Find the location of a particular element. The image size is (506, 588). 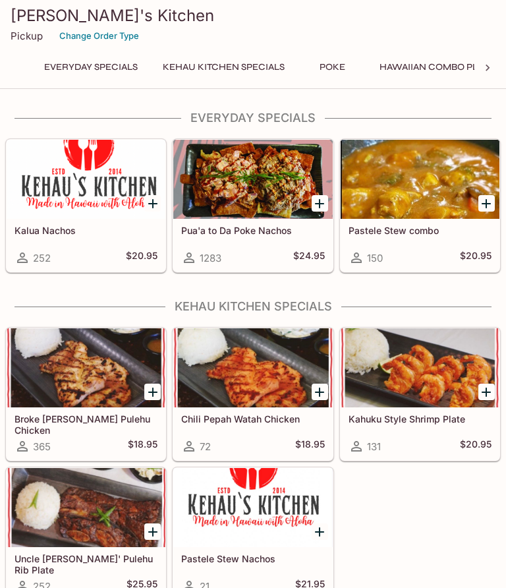

button: Everyday Specials is located at coordinates (91, 67).